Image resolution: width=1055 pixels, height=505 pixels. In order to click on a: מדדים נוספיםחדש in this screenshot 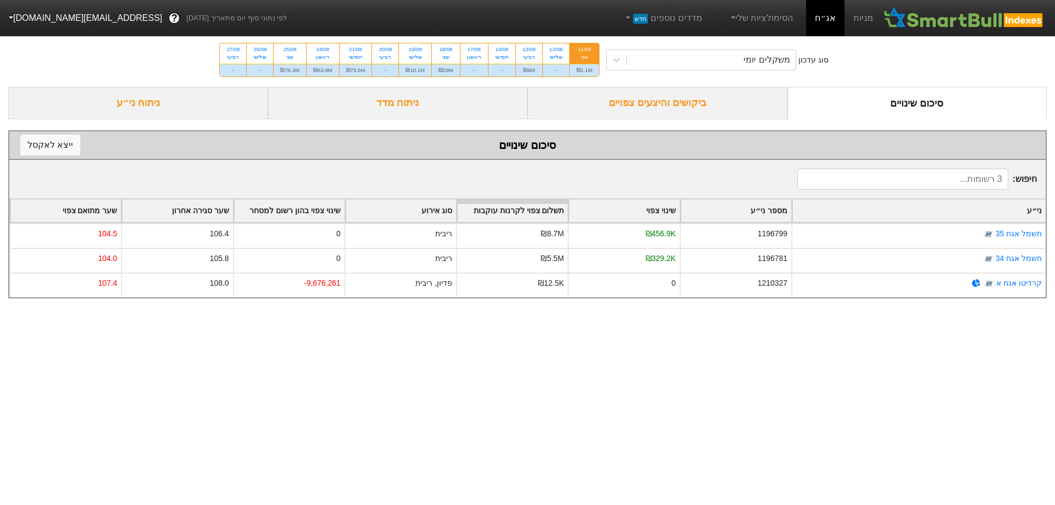, I will do `click(663, 18)`.